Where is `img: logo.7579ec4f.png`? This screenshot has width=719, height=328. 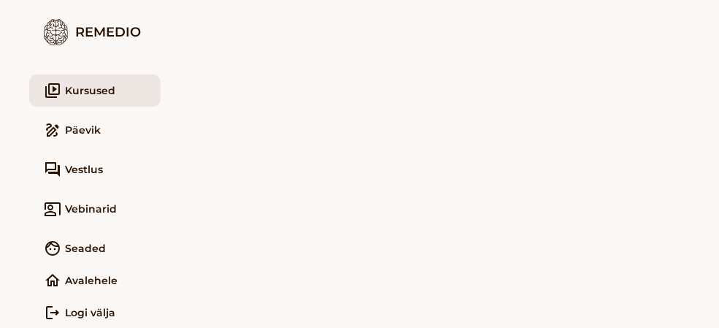
img: logo.7579ec4f.png is located at coordinates (55, 32).